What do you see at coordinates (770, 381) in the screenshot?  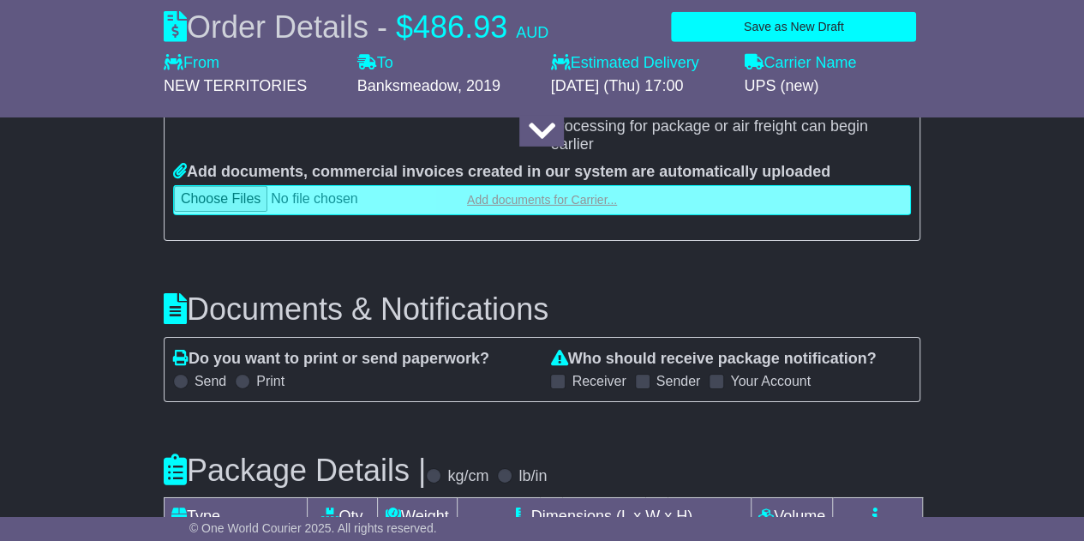 I see `label: Your Account` at bounding box center [770, 381].